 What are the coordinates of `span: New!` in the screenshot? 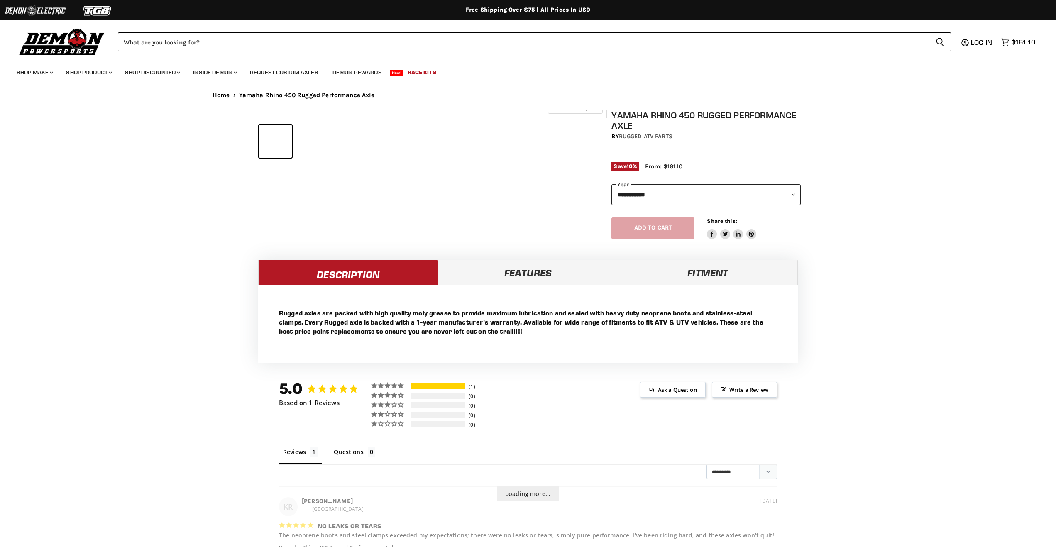 It's located at (397, 73).